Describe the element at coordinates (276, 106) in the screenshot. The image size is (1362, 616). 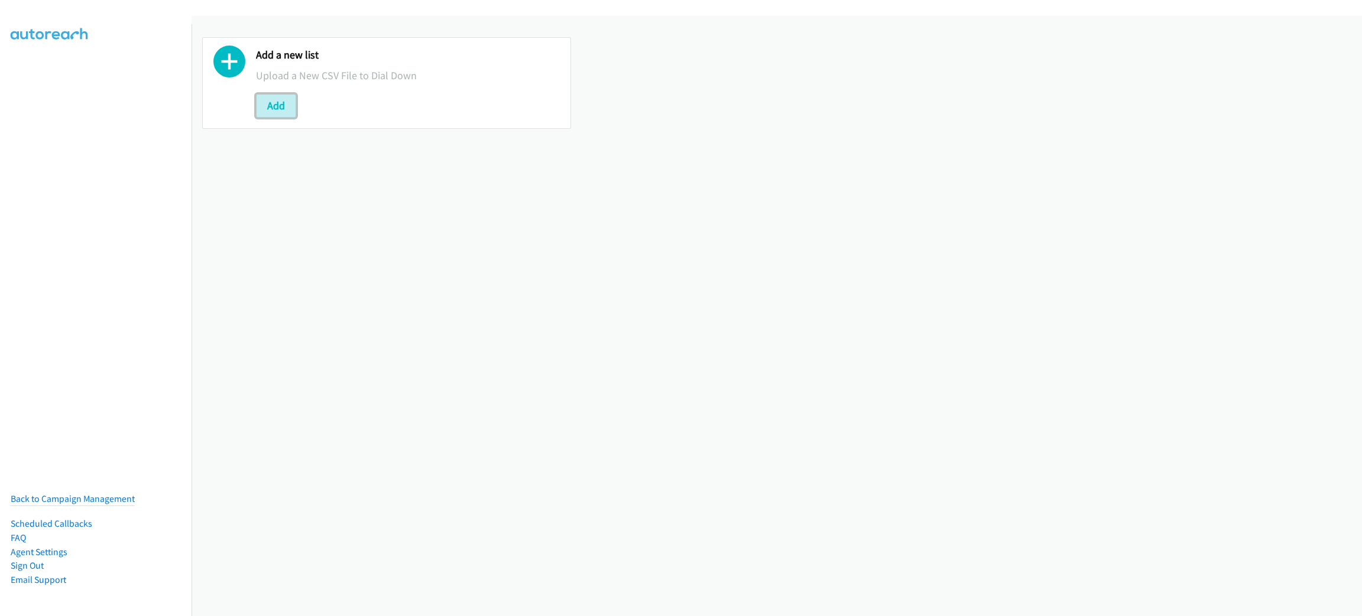
I see `button: Add` at that location.